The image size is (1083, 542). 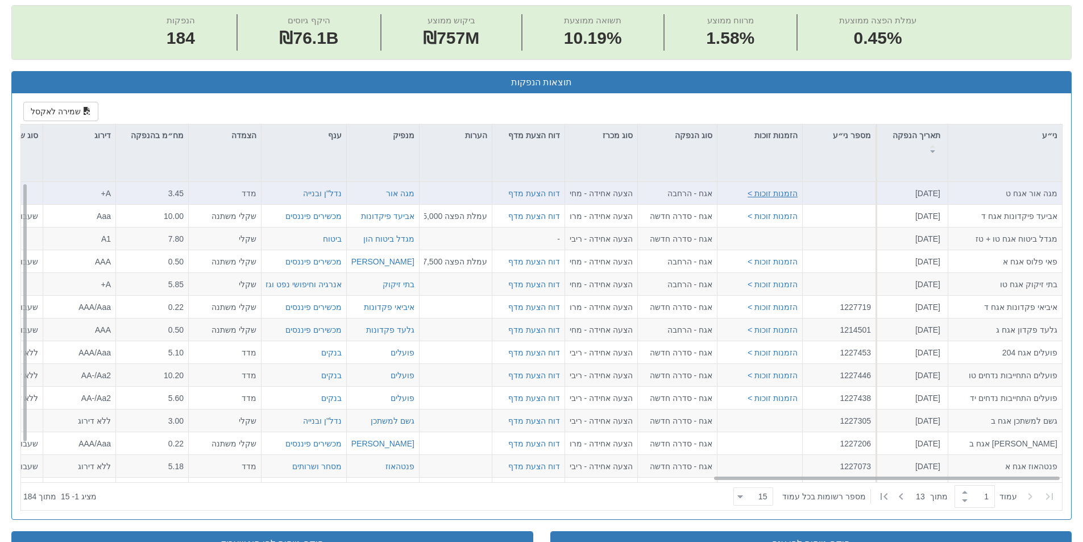 I want to click on div: A1, so click(x=79, y=239).